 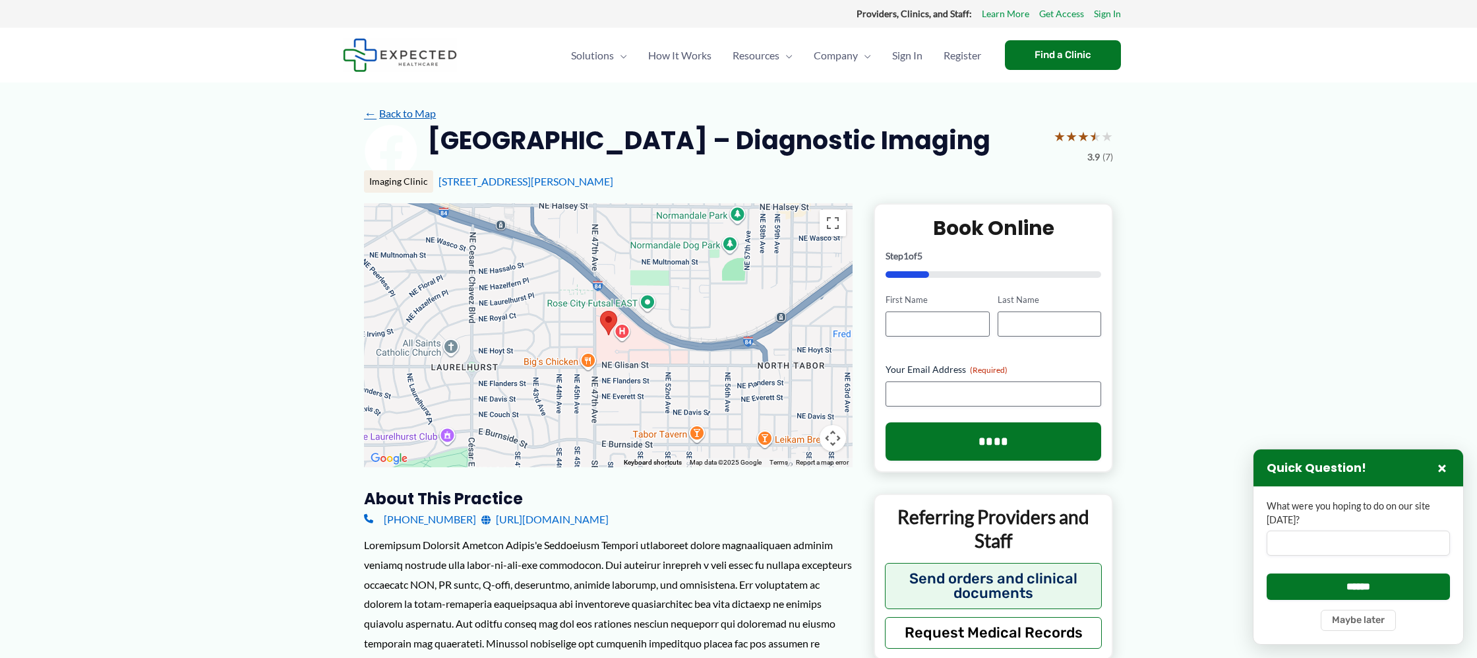 What do you see at coordinates (842, 55) in the screenshot?
I see `a: CompanyMenu Toggle` at bounding box center [842, 55].